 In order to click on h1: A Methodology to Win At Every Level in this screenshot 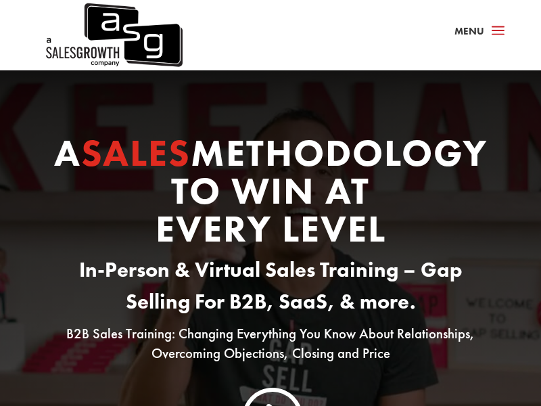, I will do `click(270, 194)`.